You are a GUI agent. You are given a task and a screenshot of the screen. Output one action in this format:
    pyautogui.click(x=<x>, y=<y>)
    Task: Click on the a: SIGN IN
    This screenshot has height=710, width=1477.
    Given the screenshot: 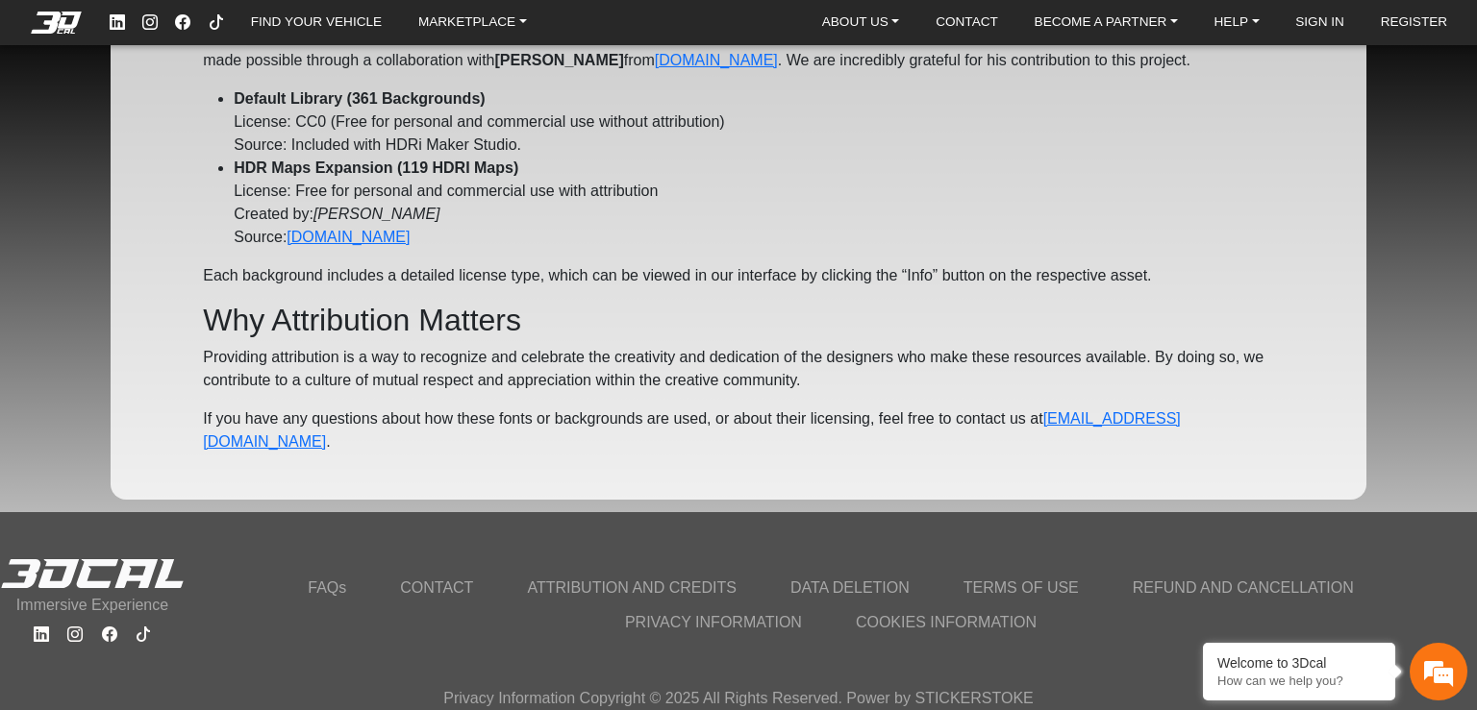 What is the action you would take?
    pyautogui.click(x=1319, y=23)
    